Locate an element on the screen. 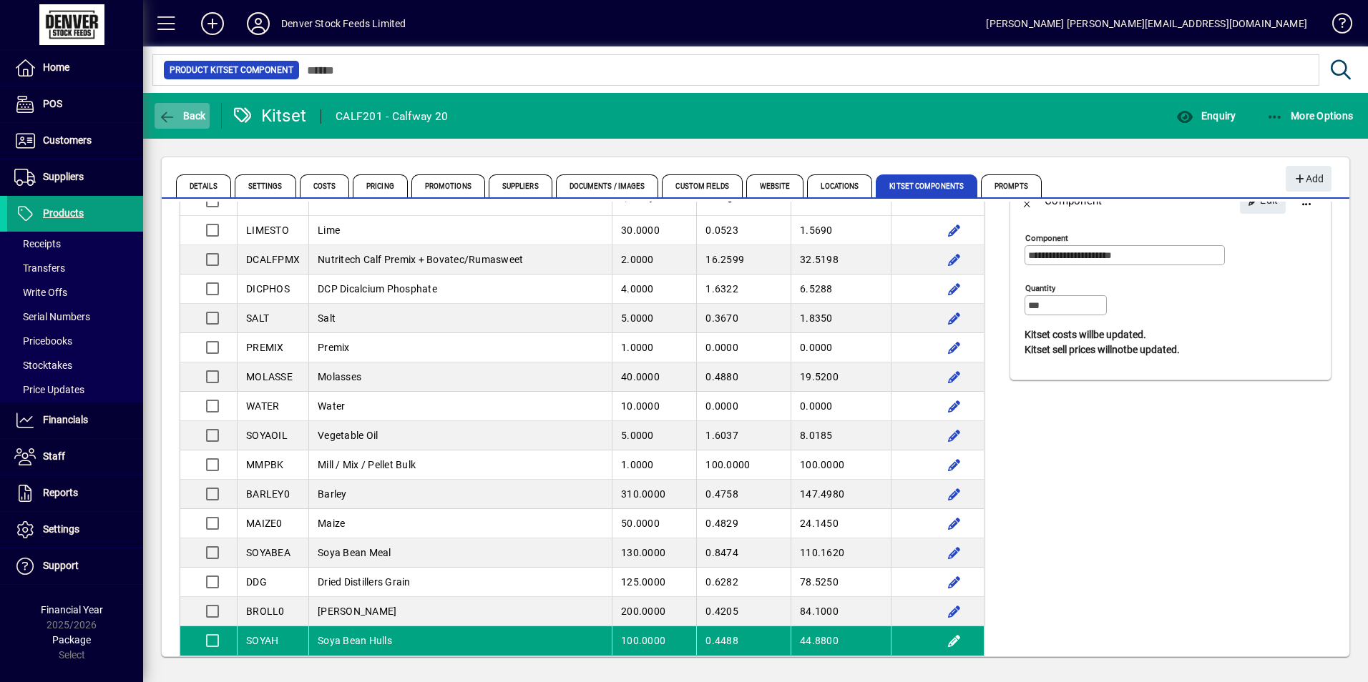  td: 19.5200 is located at coordinates (840, 377).